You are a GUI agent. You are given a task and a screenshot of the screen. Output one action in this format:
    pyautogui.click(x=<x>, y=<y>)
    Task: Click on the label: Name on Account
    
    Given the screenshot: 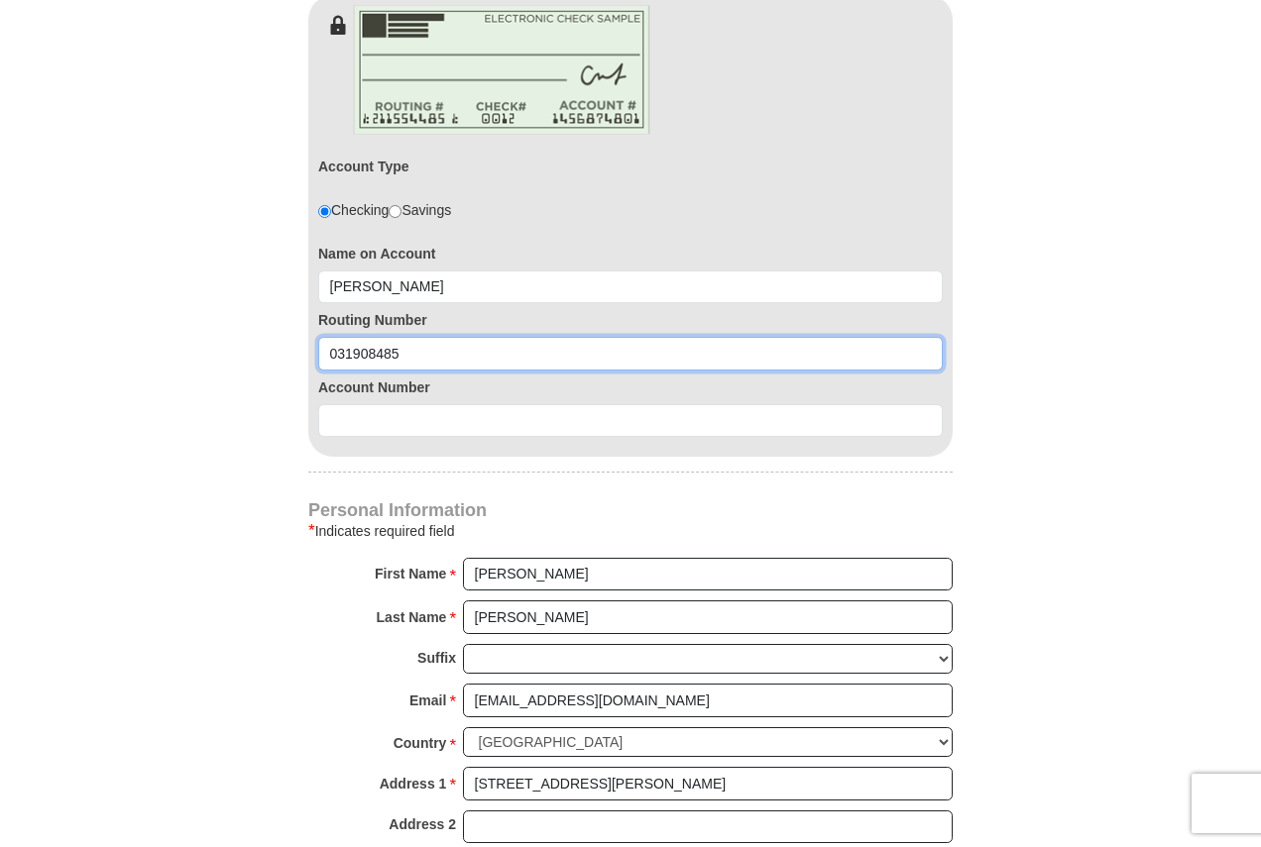 What is the action you would take?
    pyautogui.click(x=630, y=254)
    